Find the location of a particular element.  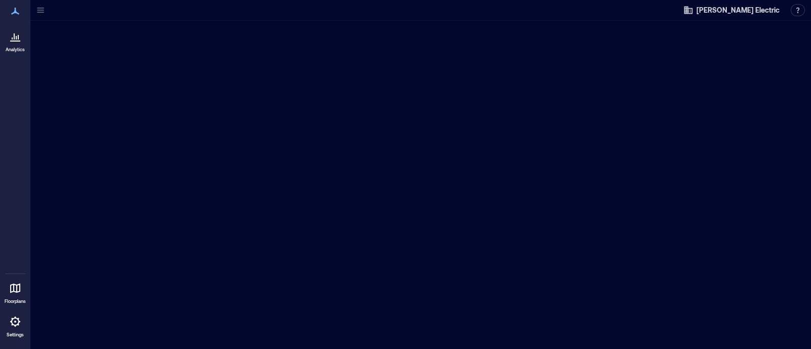

a: Settings is located at coordinates (15, 325).